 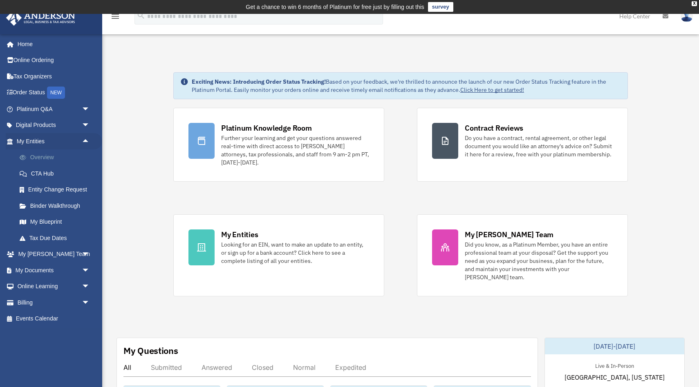 I want to click on div: Normal, so click(x=304, y=368).